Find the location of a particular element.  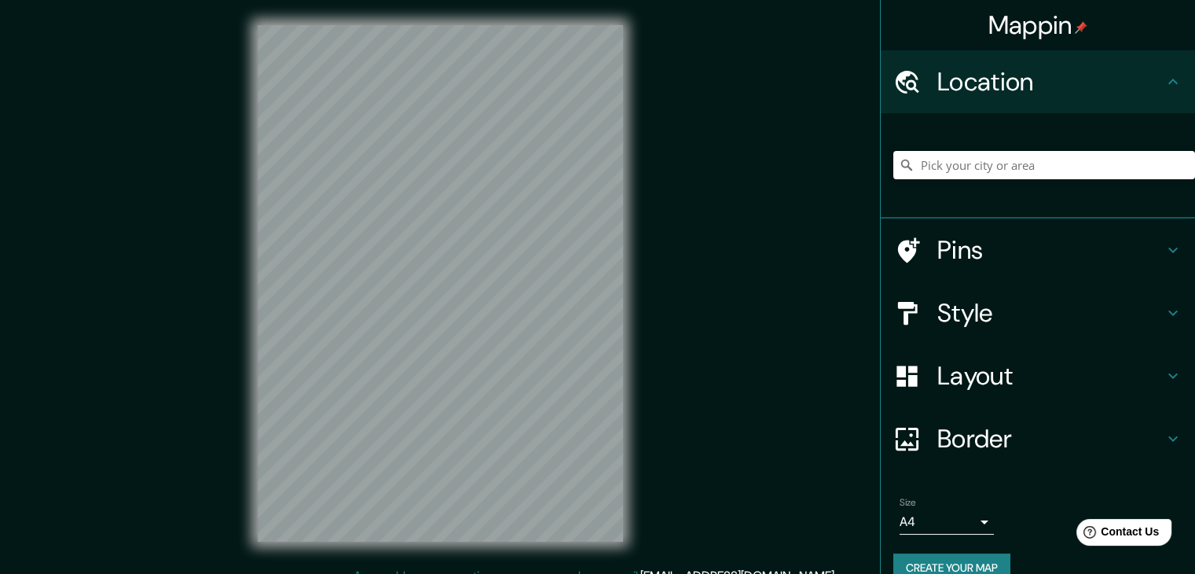

input: Pick your city or area is located at coordinates (1045, 165).